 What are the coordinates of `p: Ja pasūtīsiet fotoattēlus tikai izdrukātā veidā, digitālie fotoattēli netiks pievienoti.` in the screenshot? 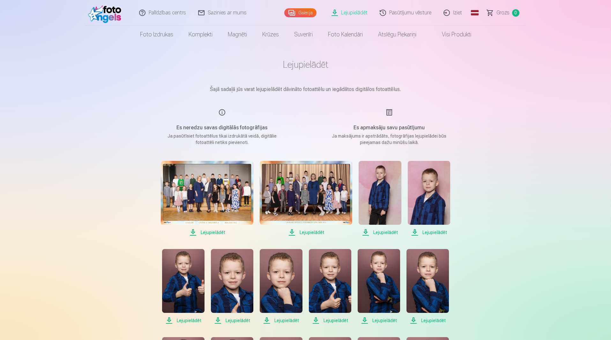 It's located at (222, 139).